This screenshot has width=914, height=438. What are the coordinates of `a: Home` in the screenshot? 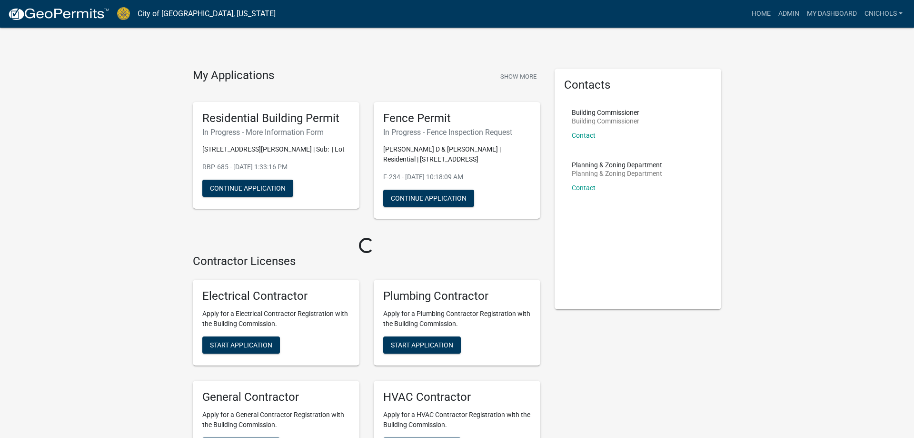 It's located at (761, 14).